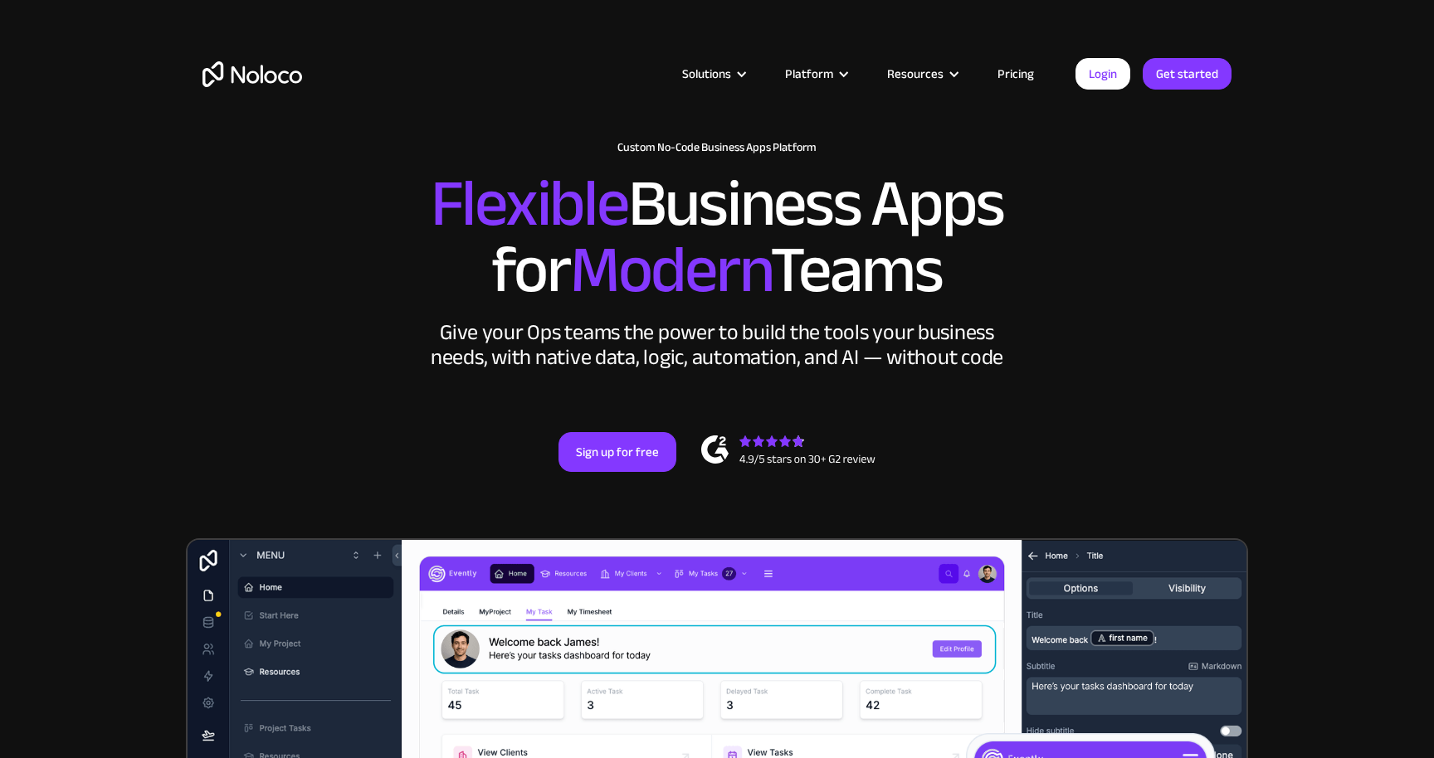  Describe the element at coordinates (1187, 74) in the screenshot. I see `a: Get started` at that location.